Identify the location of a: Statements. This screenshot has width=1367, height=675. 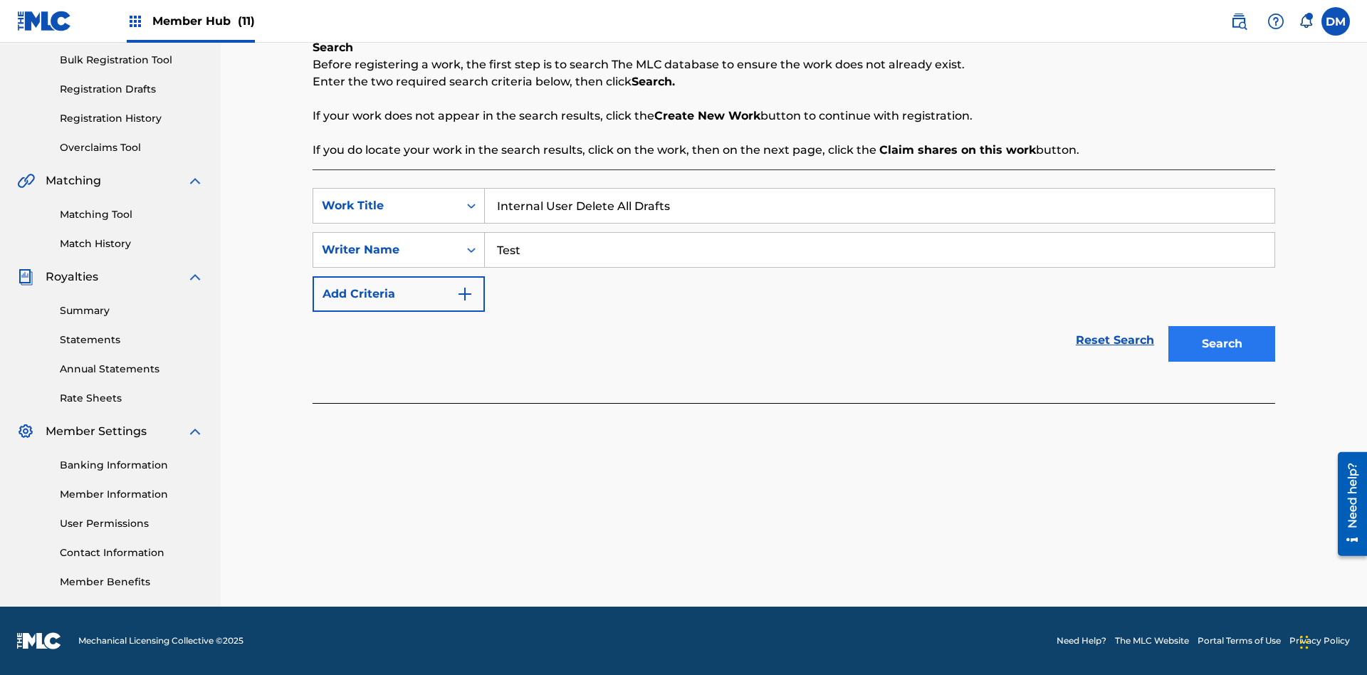
(132, 340).